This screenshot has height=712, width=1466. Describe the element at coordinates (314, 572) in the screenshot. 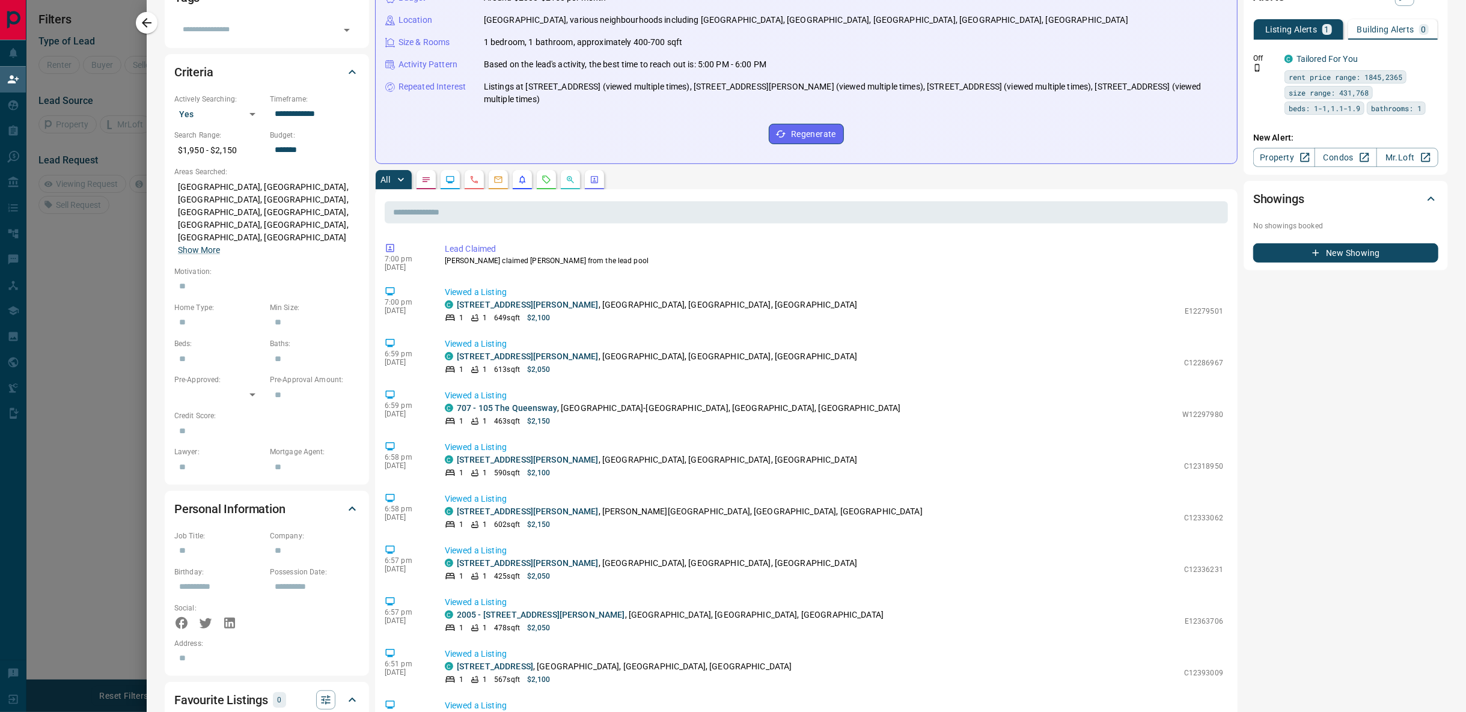

I see `p: Possession Date:` at that location.